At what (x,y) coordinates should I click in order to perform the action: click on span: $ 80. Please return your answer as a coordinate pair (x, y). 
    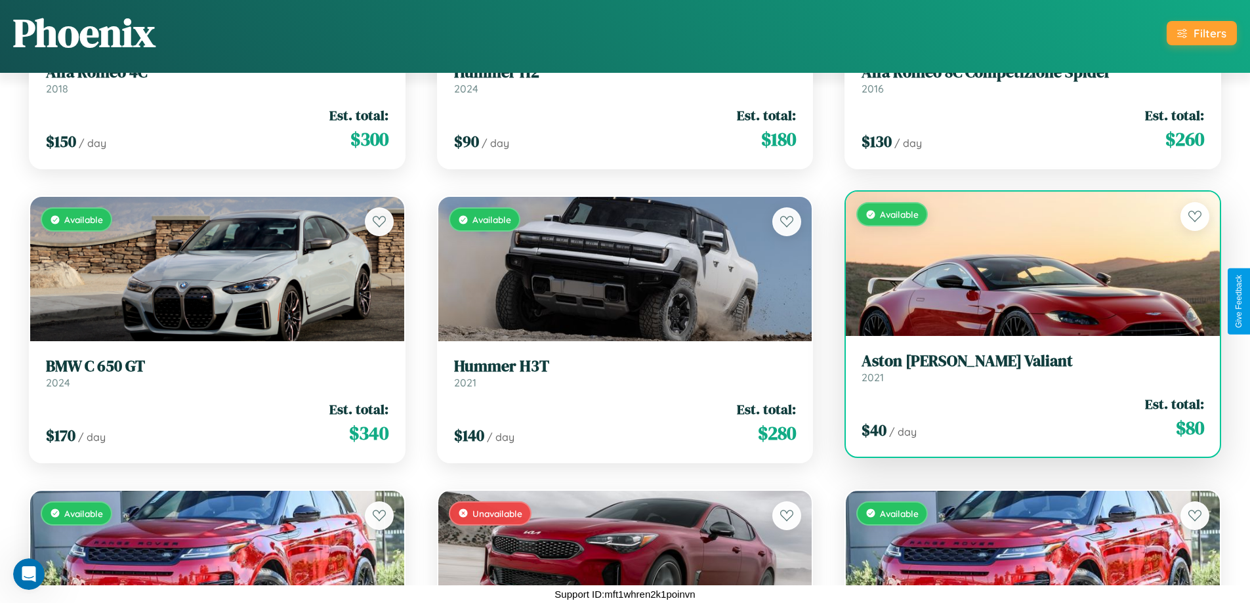
    Looking at the image, I should click on (1189, 428).